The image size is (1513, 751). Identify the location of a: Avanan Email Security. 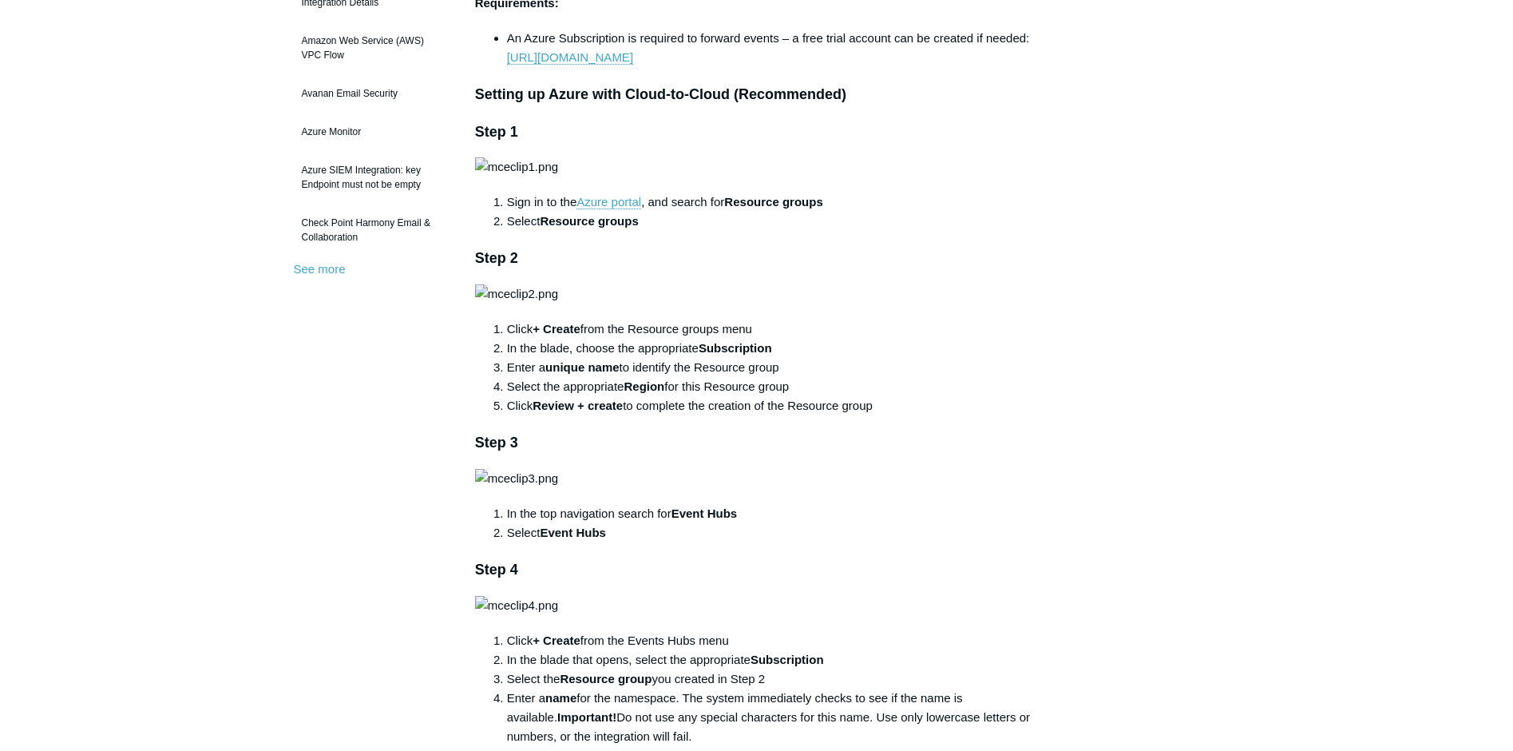
(372, 93).